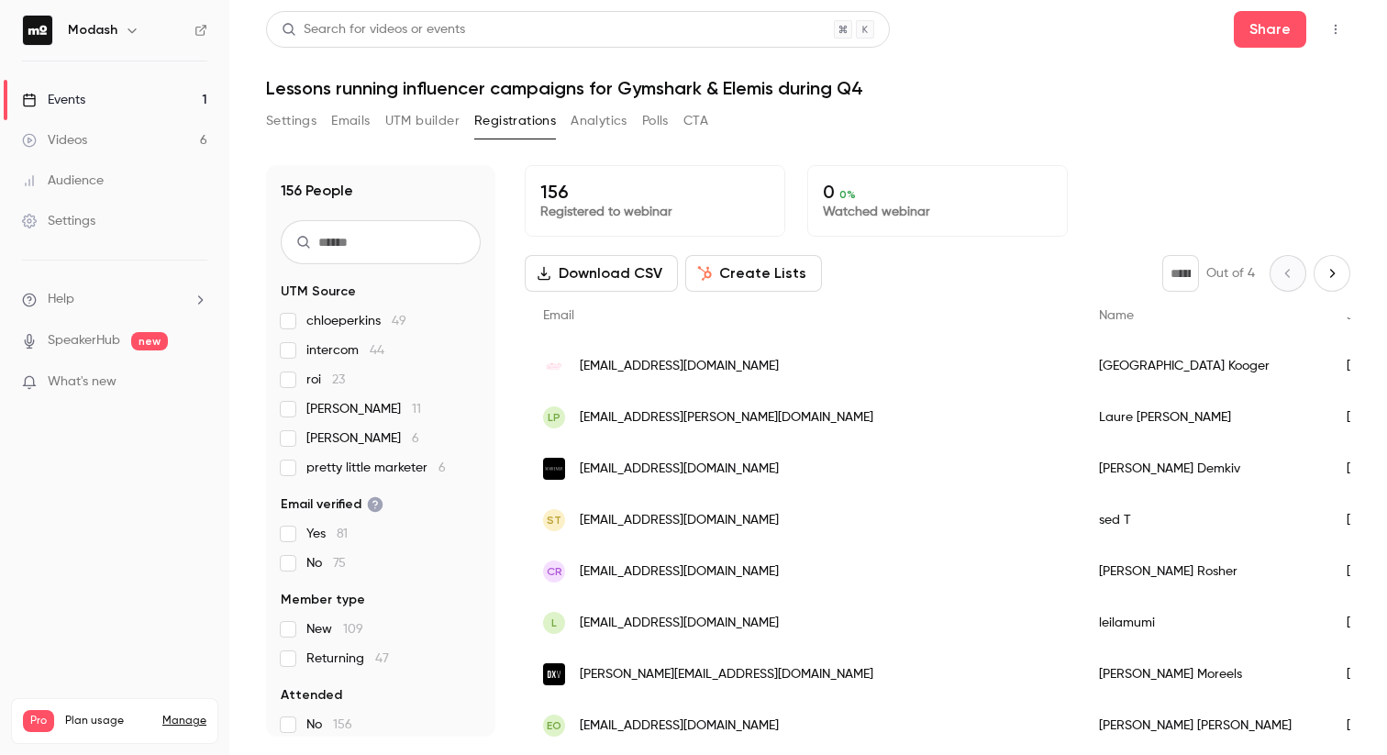  Describe the element at coordinates (326, 380) in the screenshot. I see `span: roi` at that location.